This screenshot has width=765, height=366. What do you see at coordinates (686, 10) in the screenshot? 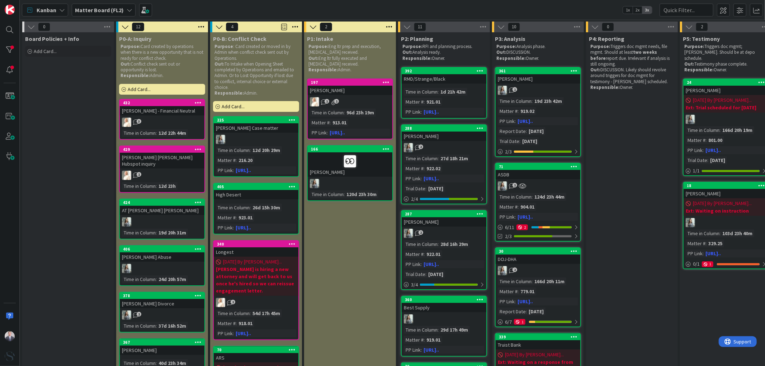
I see `input: Quick Filter...` at bounding box center [686, 10].